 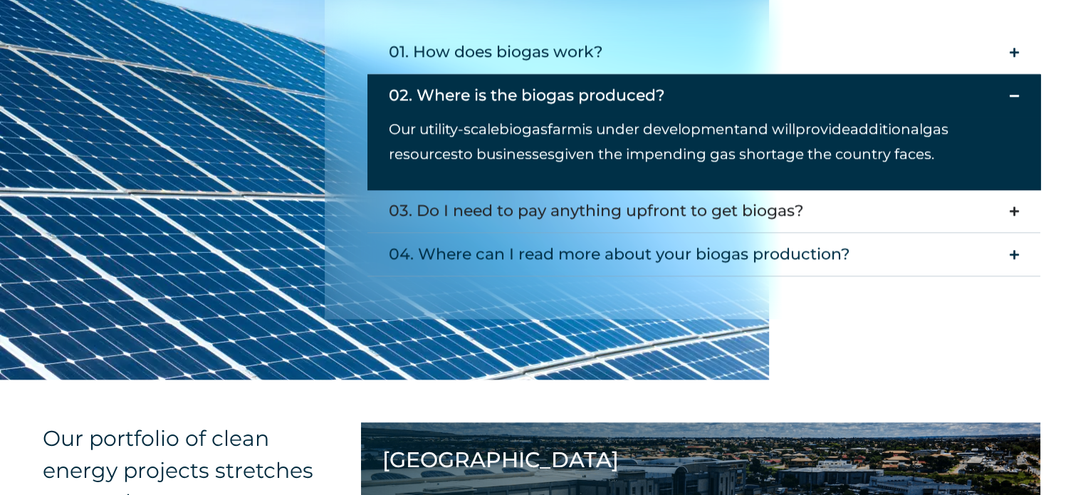 What do you see at coordinates (444, 129) in the screenshot?
I see `span: Our utility-scale` at bounding box center [444, 129].